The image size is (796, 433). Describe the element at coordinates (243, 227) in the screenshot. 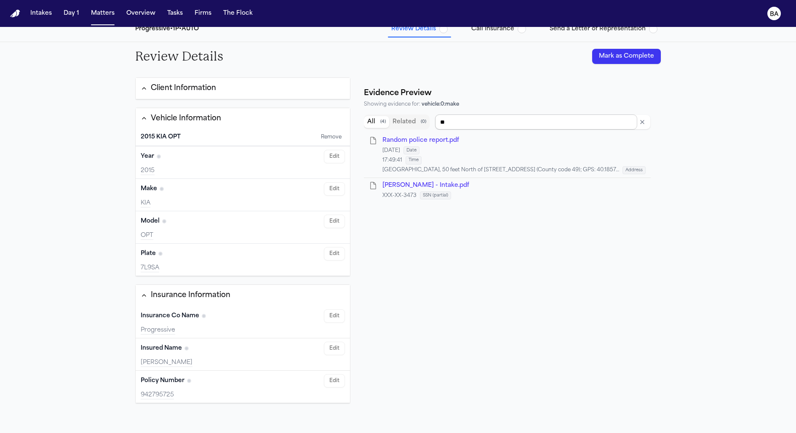

I see `div: Model (required)` at that location.